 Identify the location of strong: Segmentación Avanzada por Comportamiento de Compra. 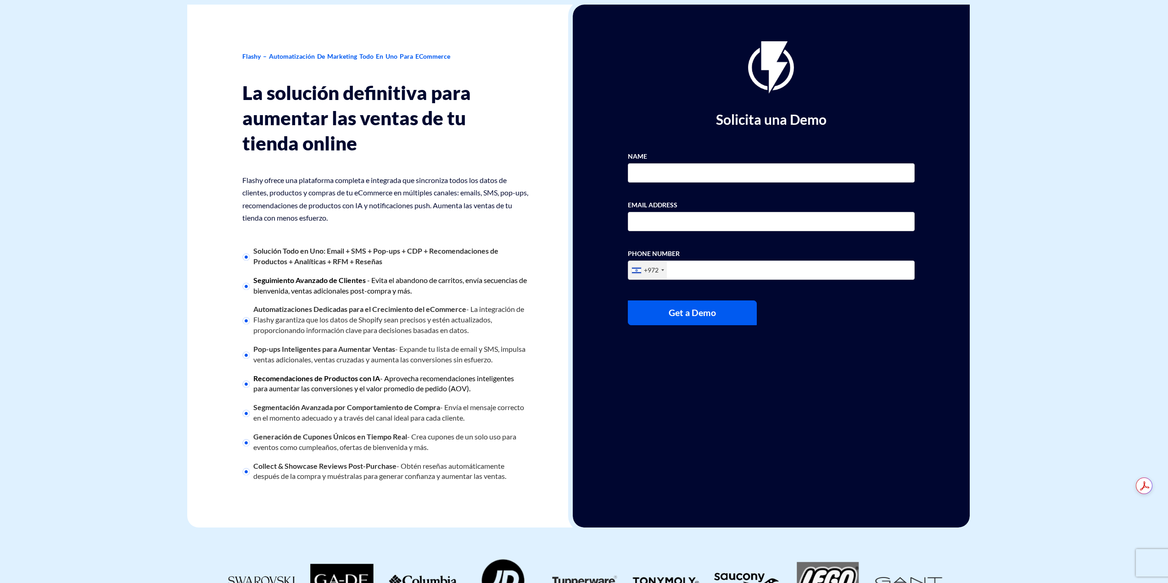
(347, 407).